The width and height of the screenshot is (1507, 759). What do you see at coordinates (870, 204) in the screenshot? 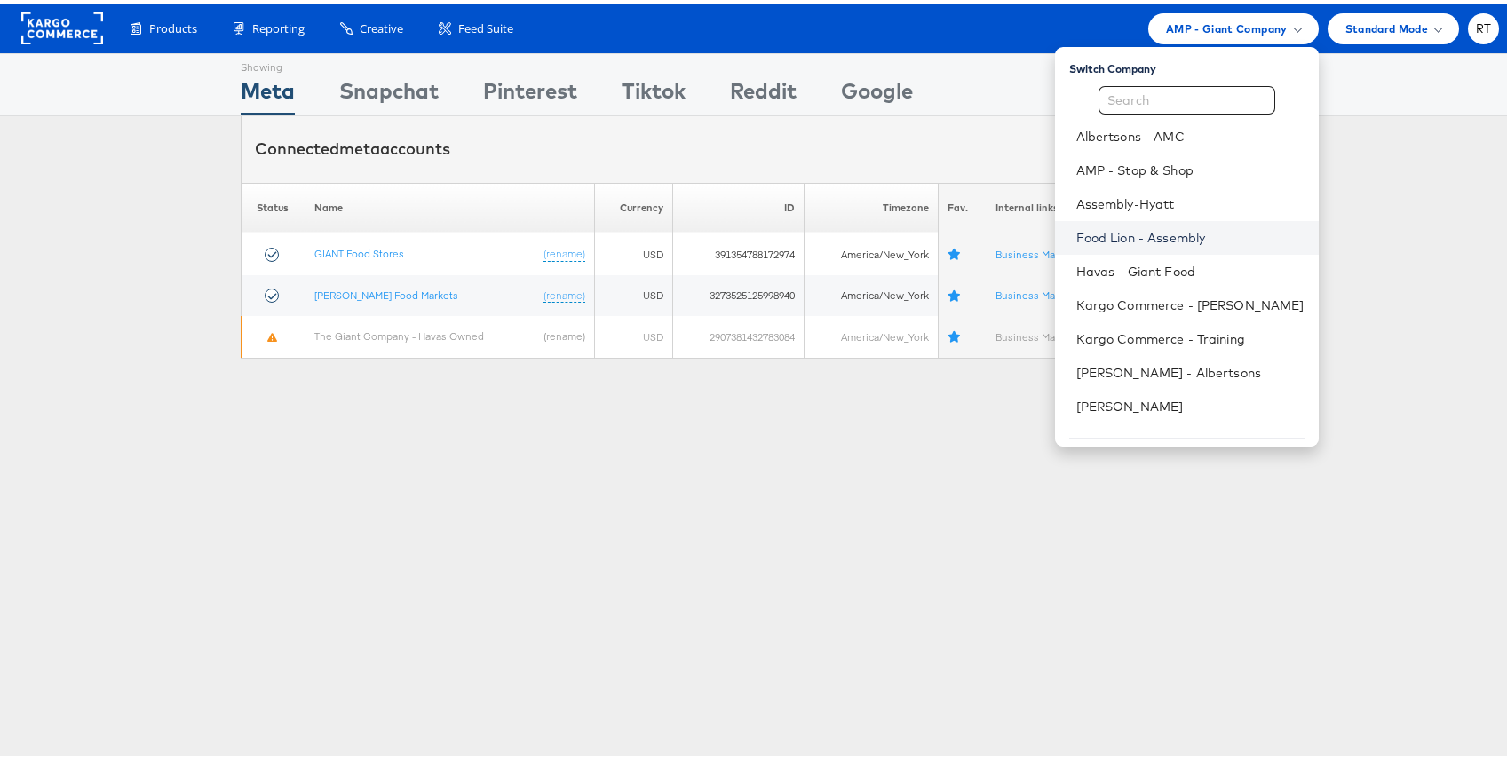
I see `th: Timezone` at bounding box center [870, 204].